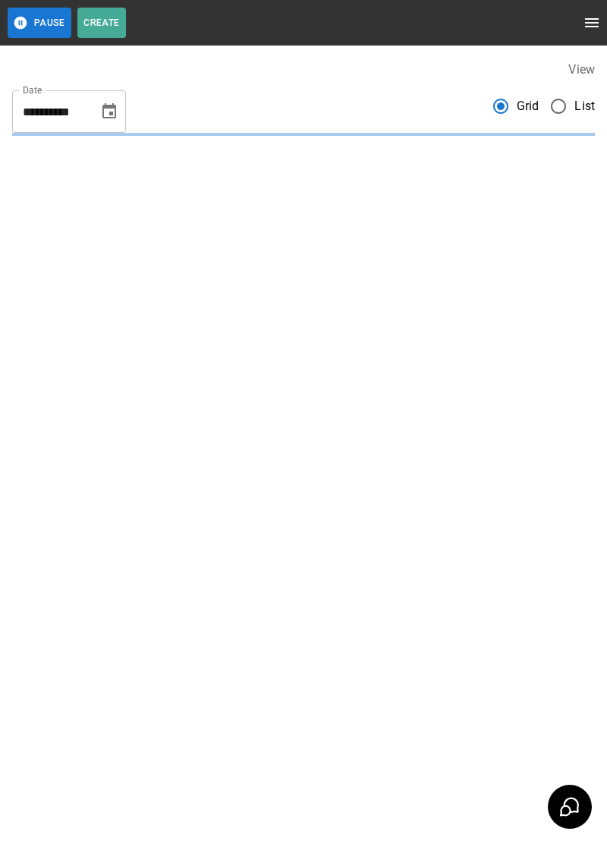 This screenshot has width=607, height=844. I want to click on button: open drawer, so click(592, 23).